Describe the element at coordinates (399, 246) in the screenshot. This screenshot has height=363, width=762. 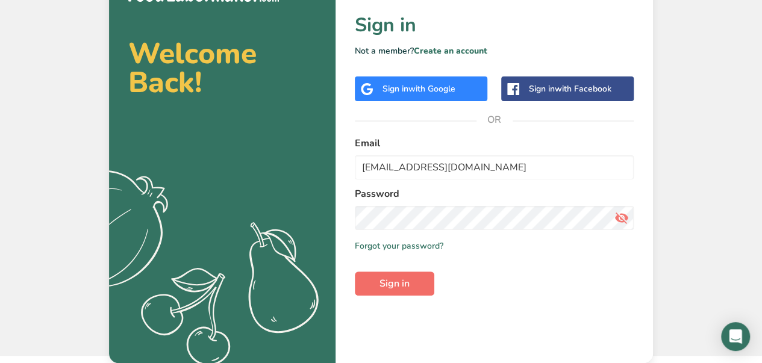
I see `a: Forgot your password?` at that location.